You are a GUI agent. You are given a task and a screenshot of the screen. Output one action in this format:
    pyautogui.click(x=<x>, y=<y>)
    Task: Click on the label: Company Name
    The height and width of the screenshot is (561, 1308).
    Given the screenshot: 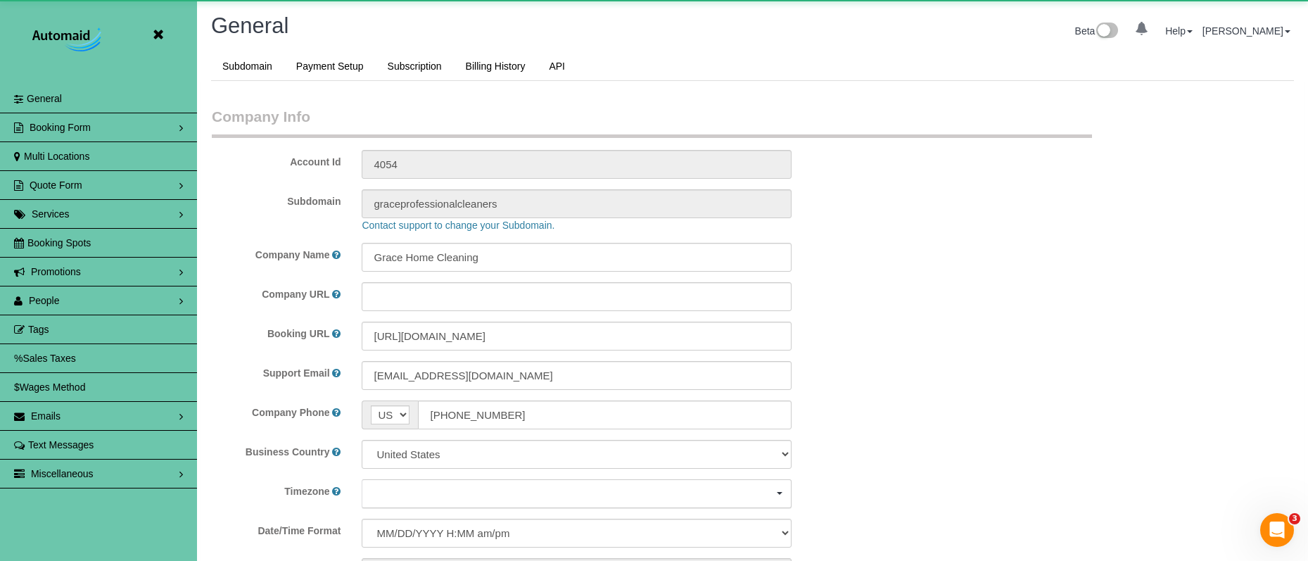 What is the action you would take?
    pyautogui.click(x=293, y=255)
    